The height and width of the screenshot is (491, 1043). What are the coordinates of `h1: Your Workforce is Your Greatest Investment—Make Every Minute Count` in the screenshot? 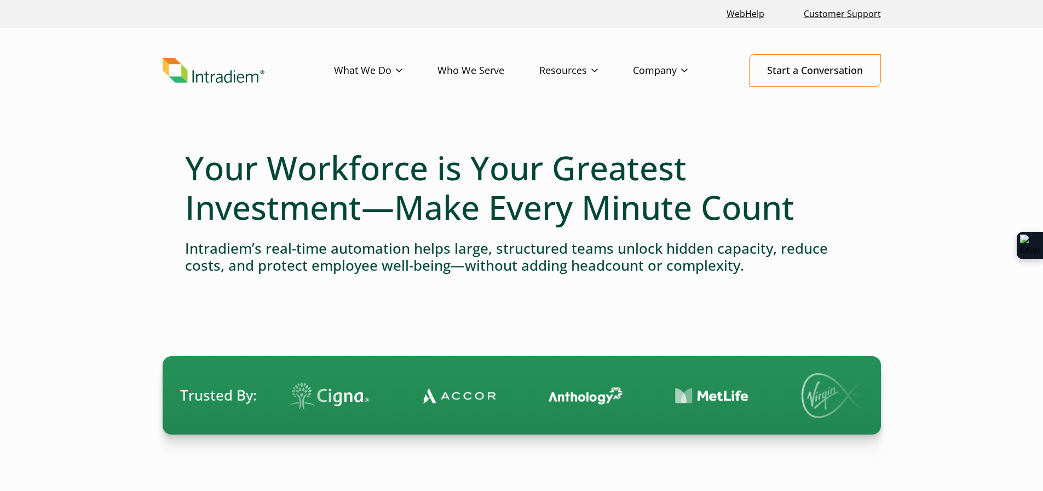 It's located at (522, 187).